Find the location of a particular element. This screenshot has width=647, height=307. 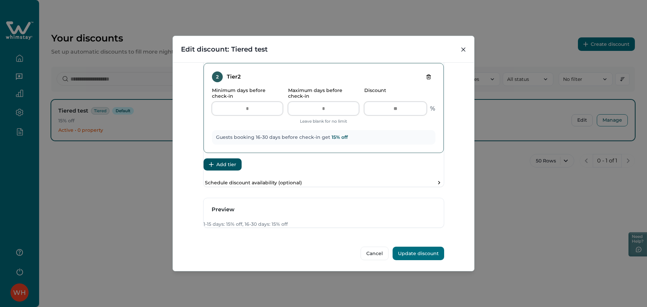

p: Leave blank for no limit is located at coordinates (324, 121).